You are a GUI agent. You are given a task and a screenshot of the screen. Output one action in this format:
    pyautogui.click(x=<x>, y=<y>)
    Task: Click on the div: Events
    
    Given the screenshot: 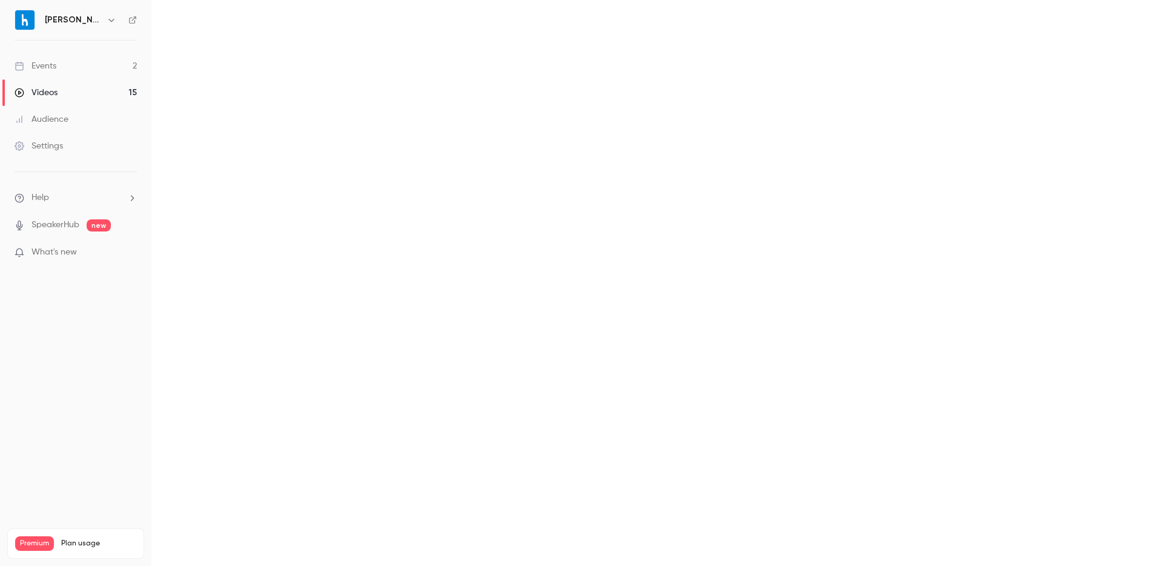 What is the action you would take?
    pyautogui.click(x=35, y=66)
    